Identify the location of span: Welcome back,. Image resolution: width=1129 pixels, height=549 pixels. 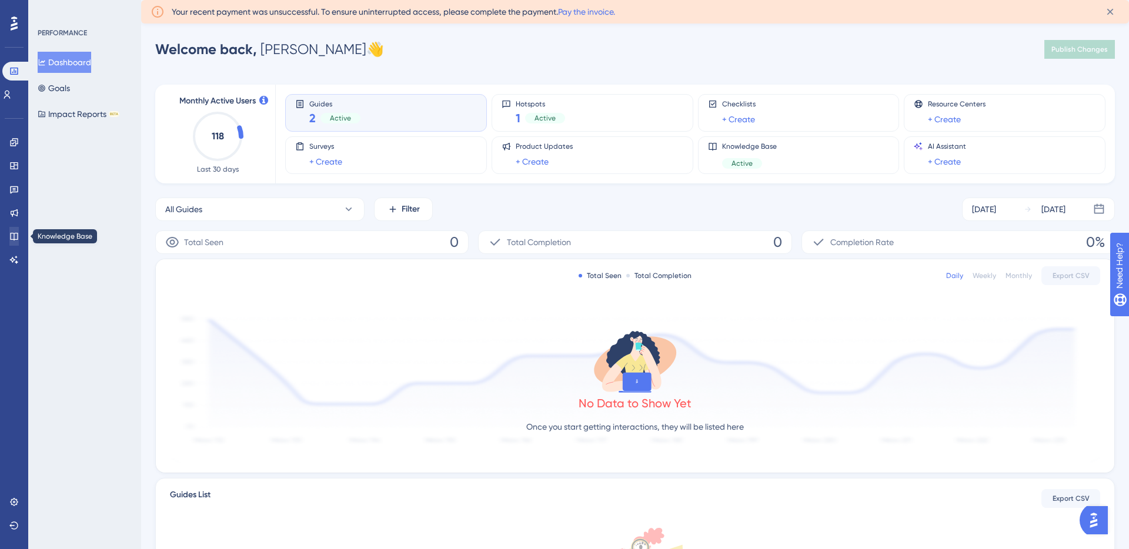
(206, 49).